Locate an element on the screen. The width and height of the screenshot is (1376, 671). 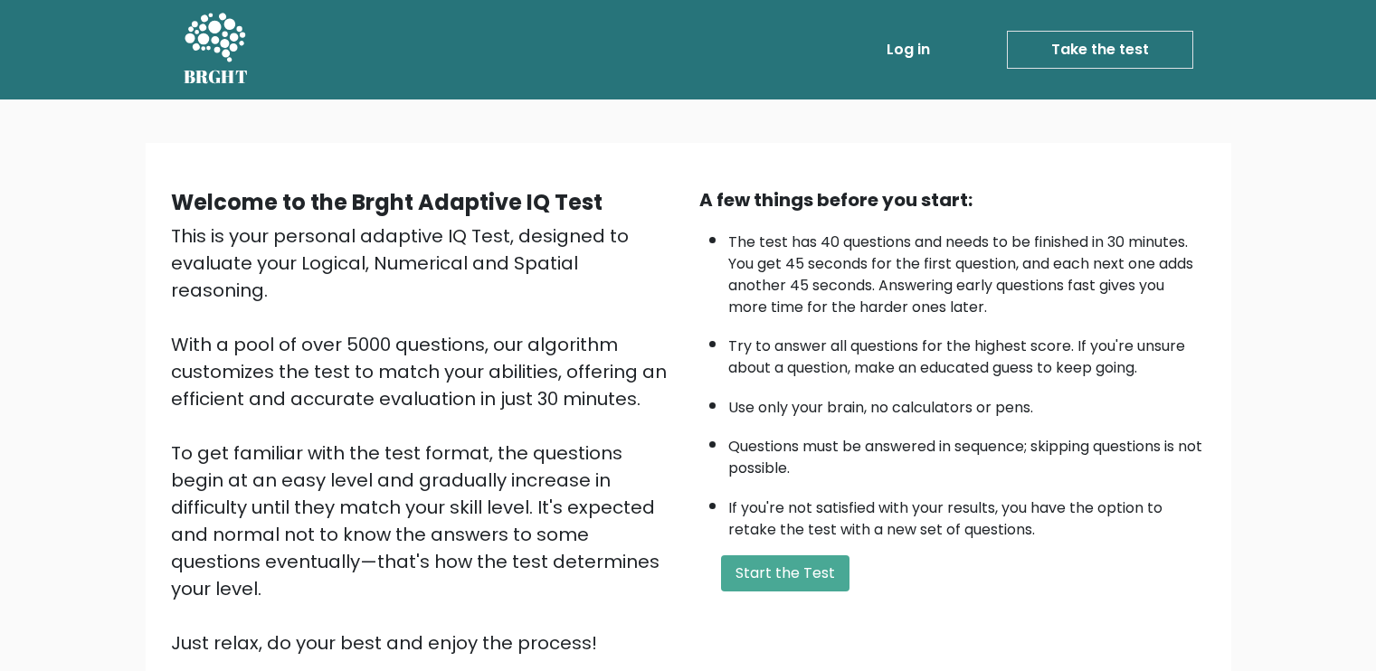
div: A few things before you start: is located at coordinates (952, 200).